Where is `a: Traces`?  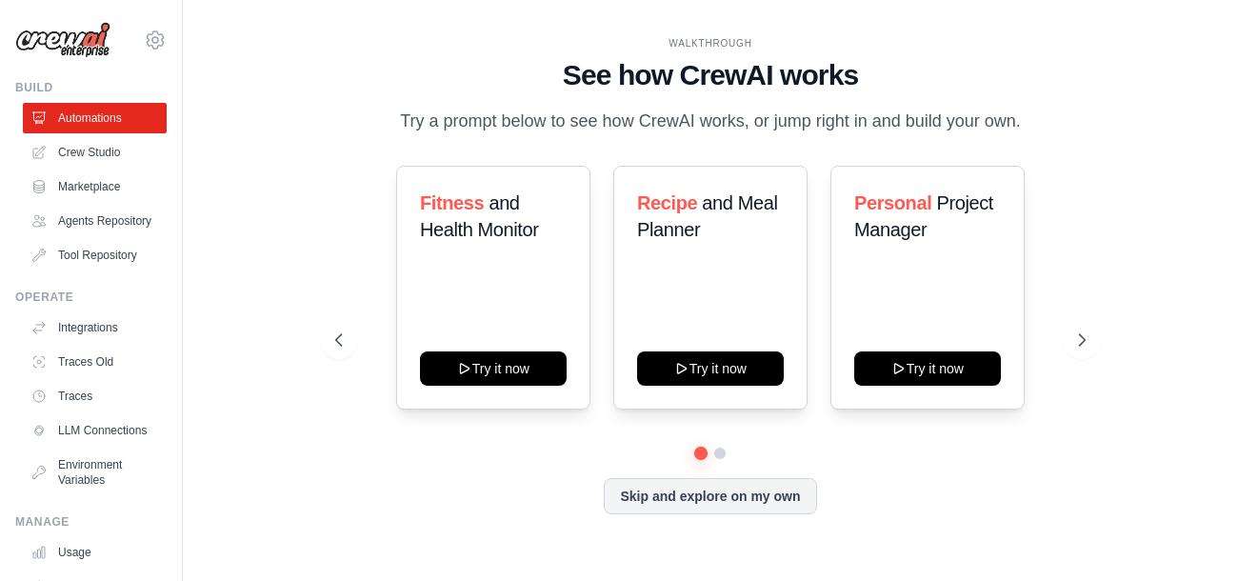
a: Traces is located at coordinates (94, 396).